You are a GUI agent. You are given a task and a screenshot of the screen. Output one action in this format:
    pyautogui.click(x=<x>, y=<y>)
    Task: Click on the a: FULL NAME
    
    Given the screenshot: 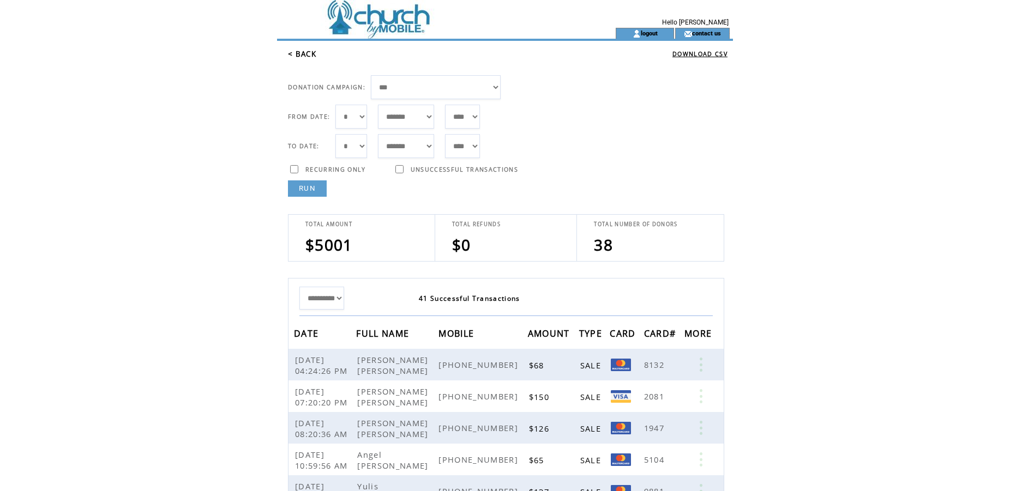 What is the action you would take?
    pyautogui.click(x=384, y=333)
    